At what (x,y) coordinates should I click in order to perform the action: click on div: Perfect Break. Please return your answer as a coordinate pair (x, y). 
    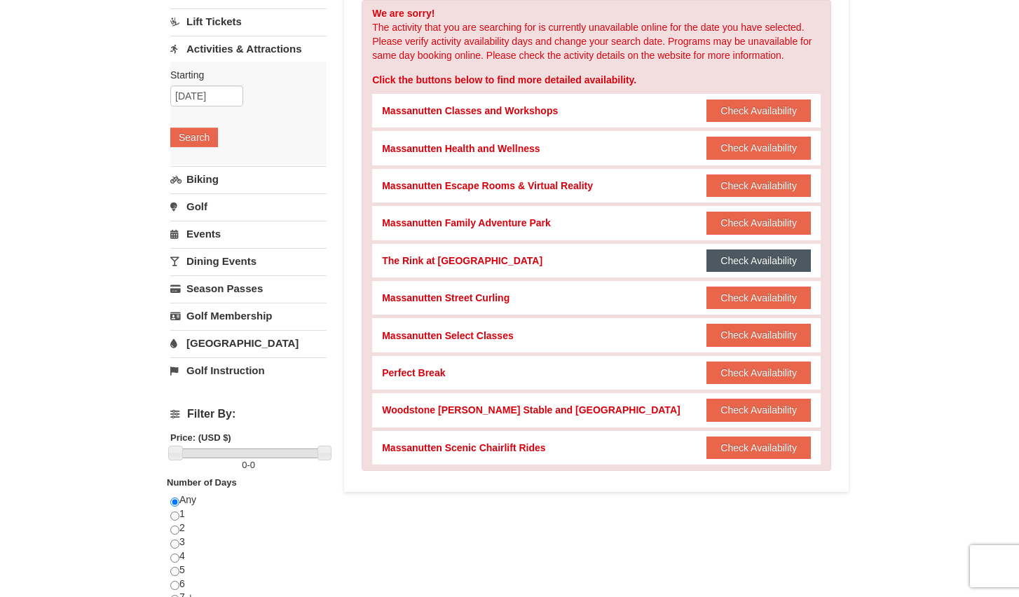
    Looking at the image, I should click on (414, 373).